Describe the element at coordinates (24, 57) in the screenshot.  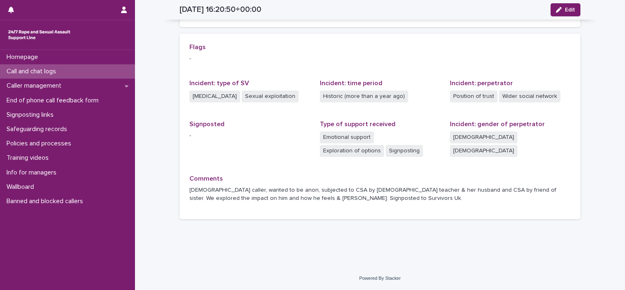
I see `p: Homepage` at that location.